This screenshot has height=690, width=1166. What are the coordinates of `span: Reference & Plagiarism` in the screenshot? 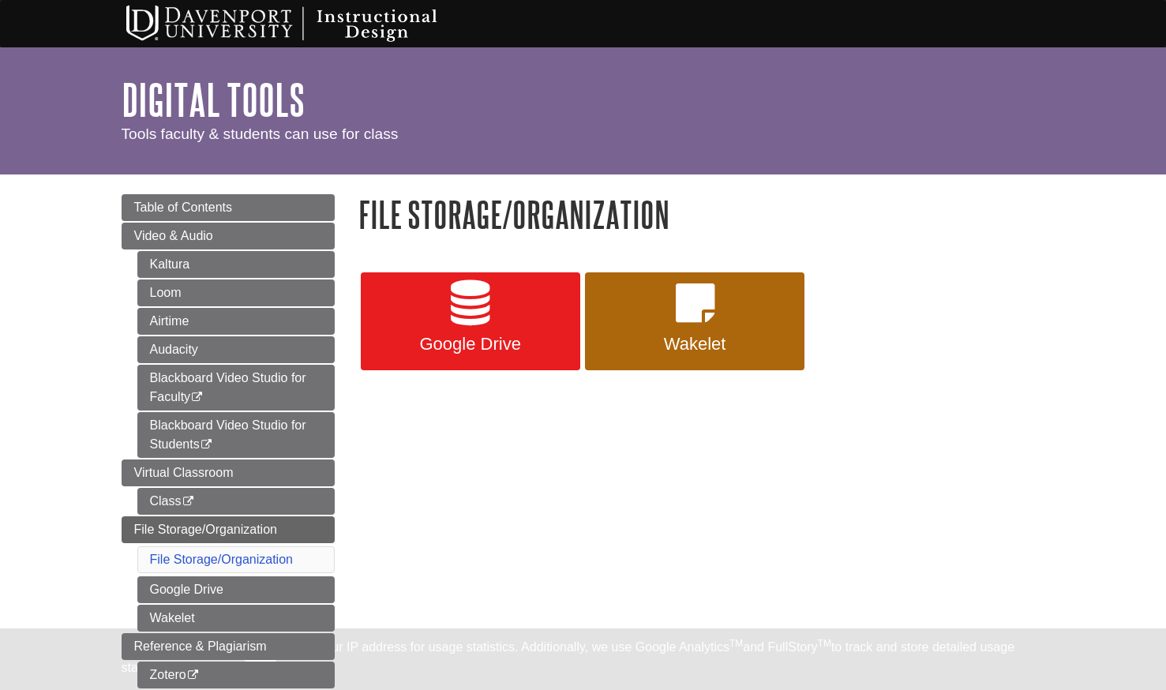 It's located at (201, 646).